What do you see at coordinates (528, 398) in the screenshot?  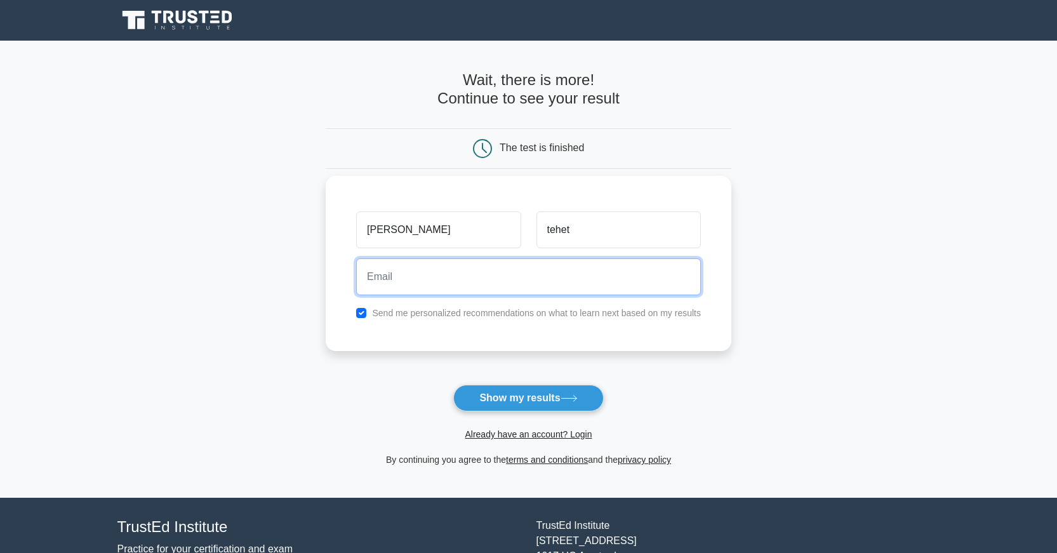 I see `button: Show my results` at bounding box center [528, 398].